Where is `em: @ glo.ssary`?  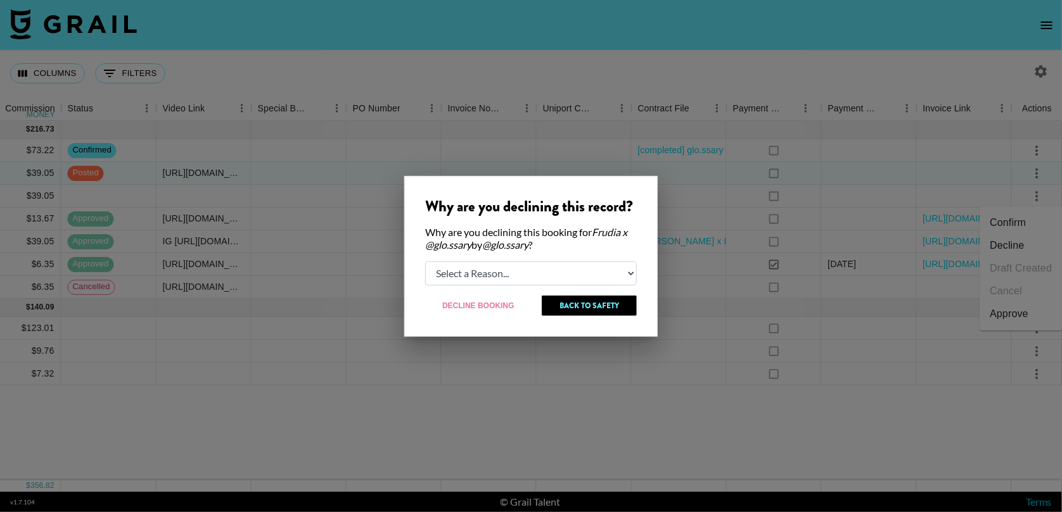 em: @ glo.ssary is located at coordinates (505, 245).